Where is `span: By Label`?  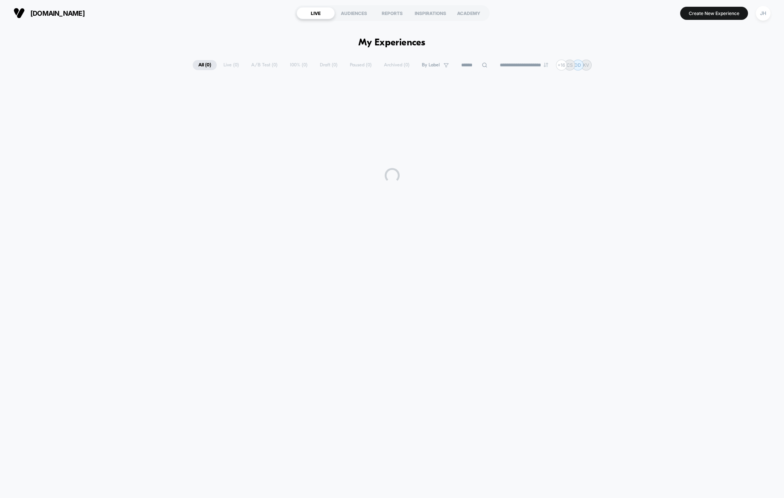 span: By Label is located at coordinates (431, 65).